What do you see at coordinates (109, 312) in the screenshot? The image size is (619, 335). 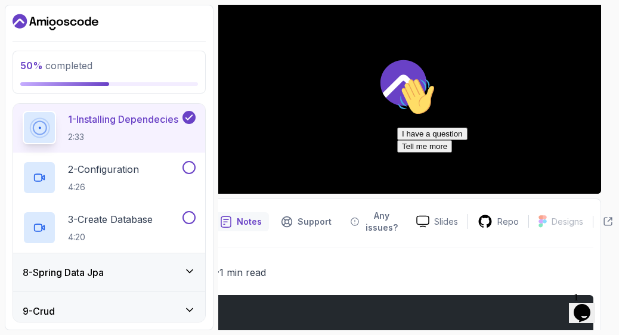 I see `button: 9-Crud` at bounding box center [109, 312].